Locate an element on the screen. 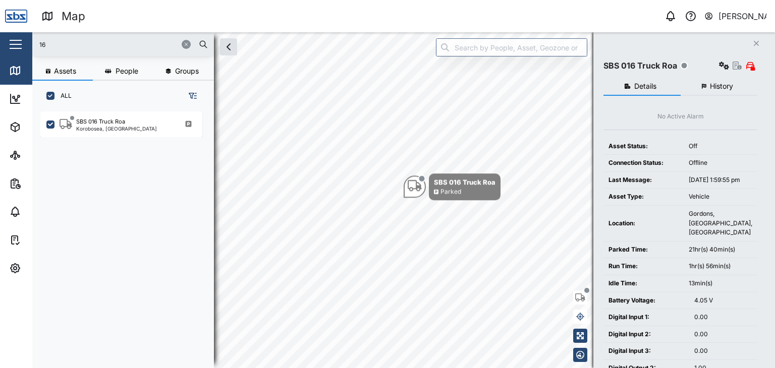 The image size is (775, 368). canvas: Map is located at coordinates (404, 200).